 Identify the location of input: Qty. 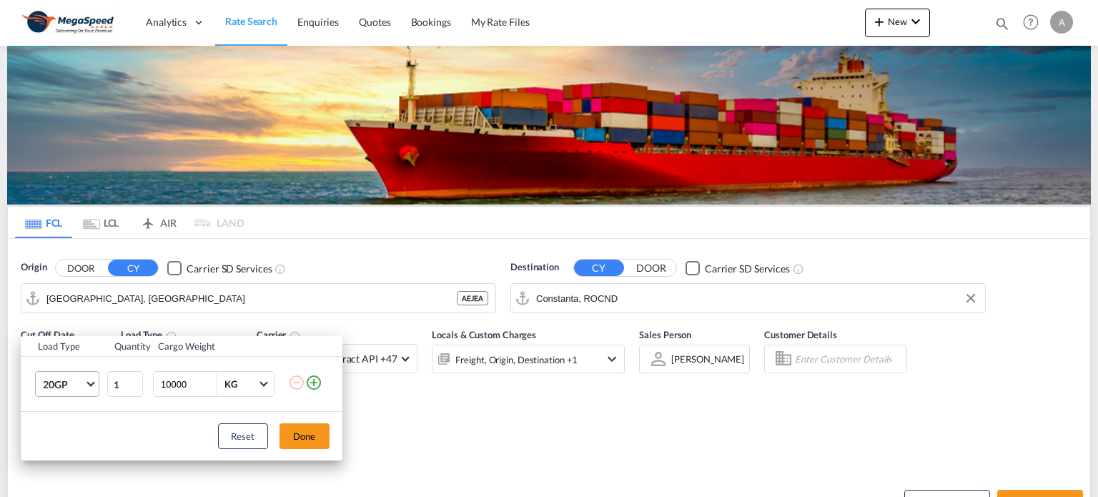
(125, 384).